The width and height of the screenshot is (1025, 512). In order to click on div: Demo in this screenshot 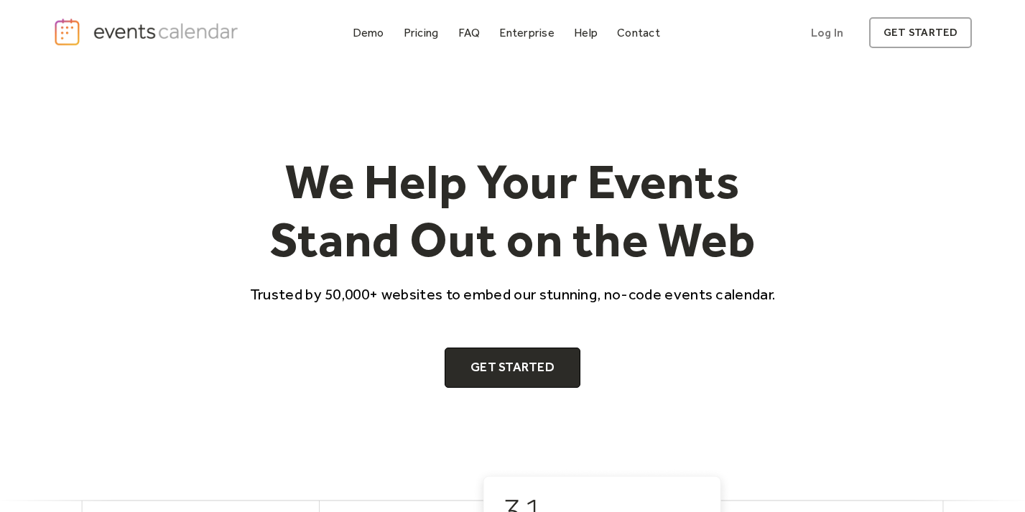, I will do `click(368, 32)`.